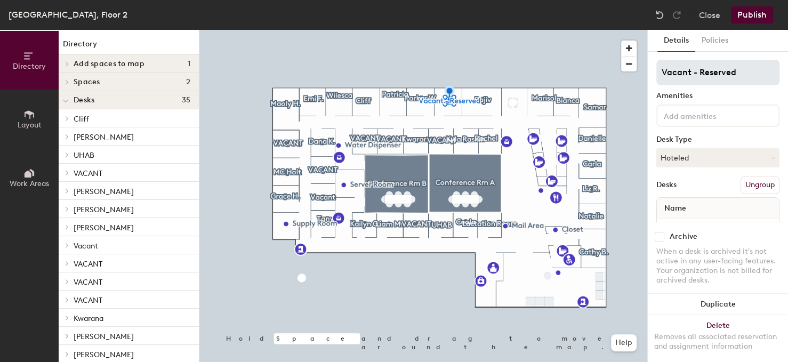 The width and height of the screenshot is (788, 362). I want to click on div: Desk Type, so click(718, 140).